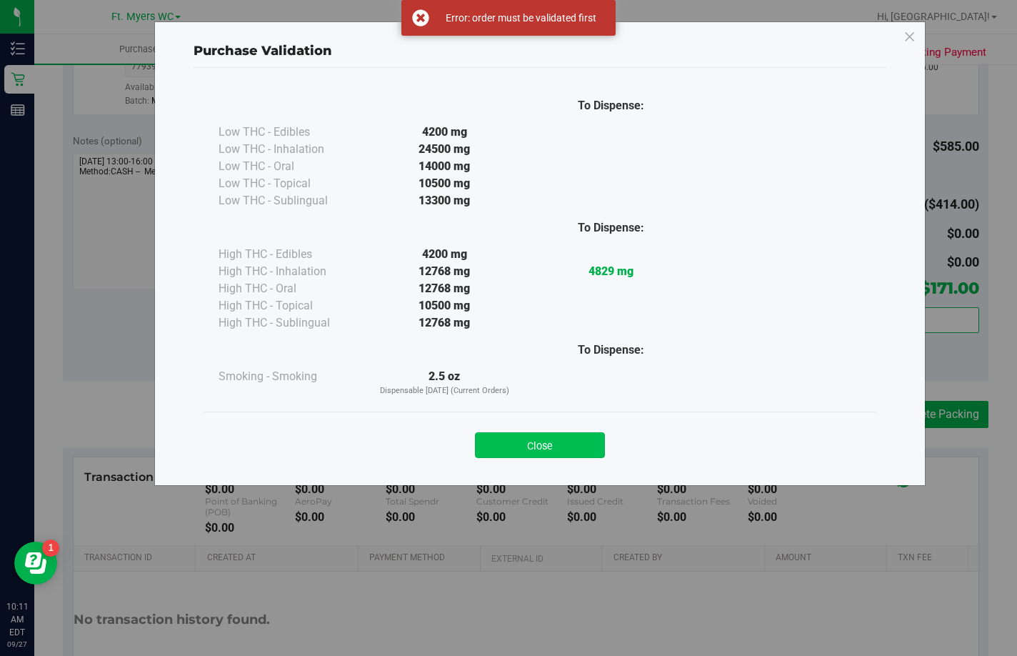 The height and width of the screenshot is (656, 1017). What do you see at coordinates (9, 8) in the screenshot?
I see `span: 1` at bounding box center [9, 8].